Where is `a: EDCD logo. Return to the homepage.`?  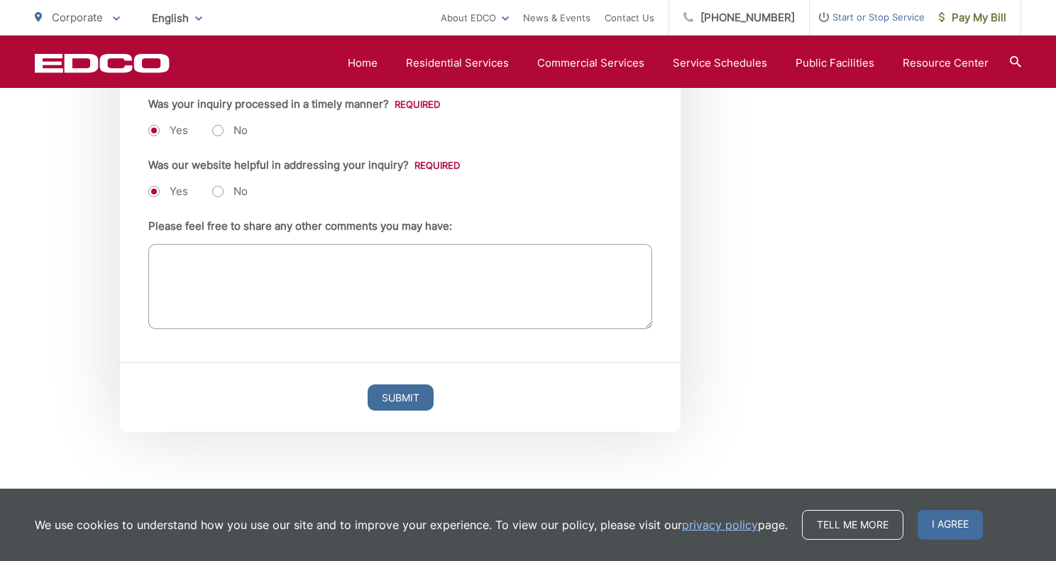 a: EDCD logo. Return to the homepage. is located at coordinates (102, 63).